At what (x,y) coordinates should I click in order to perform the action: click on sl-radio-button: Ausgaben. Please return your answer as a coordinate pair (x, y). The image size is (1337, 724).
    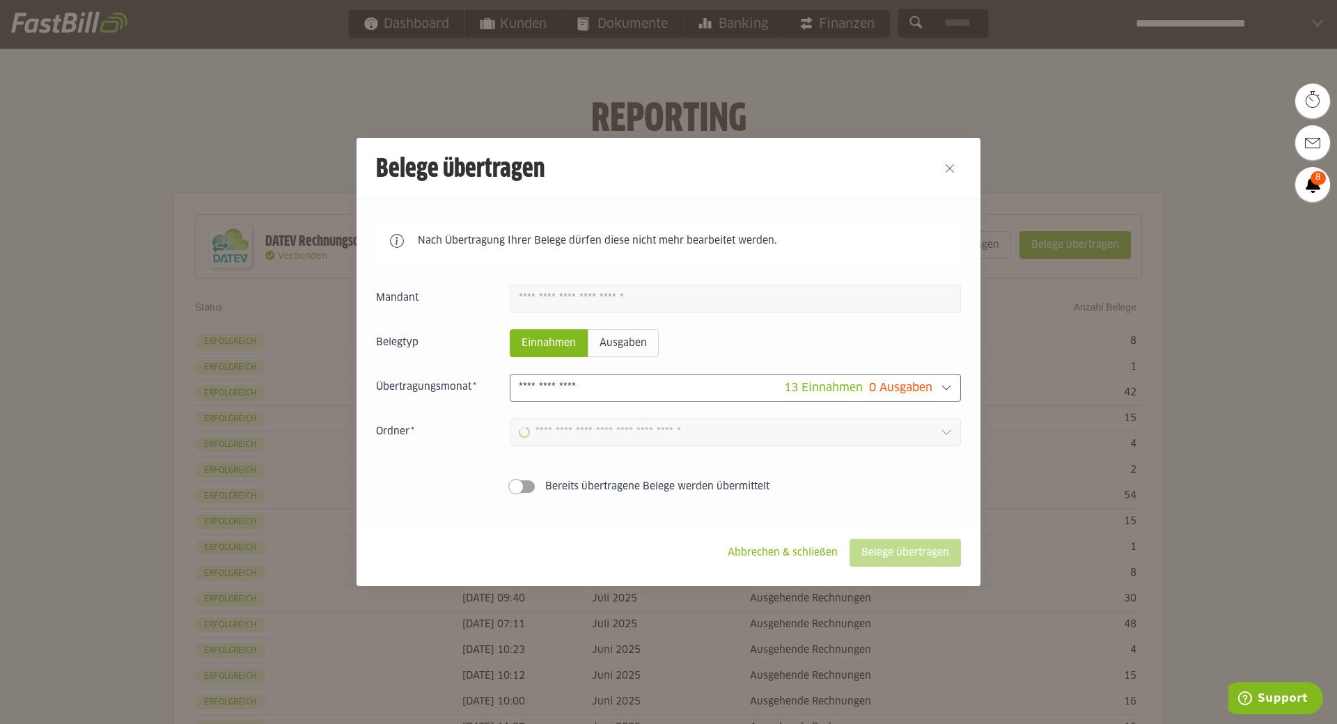
    Looking at the image, I should click on (623, 343).